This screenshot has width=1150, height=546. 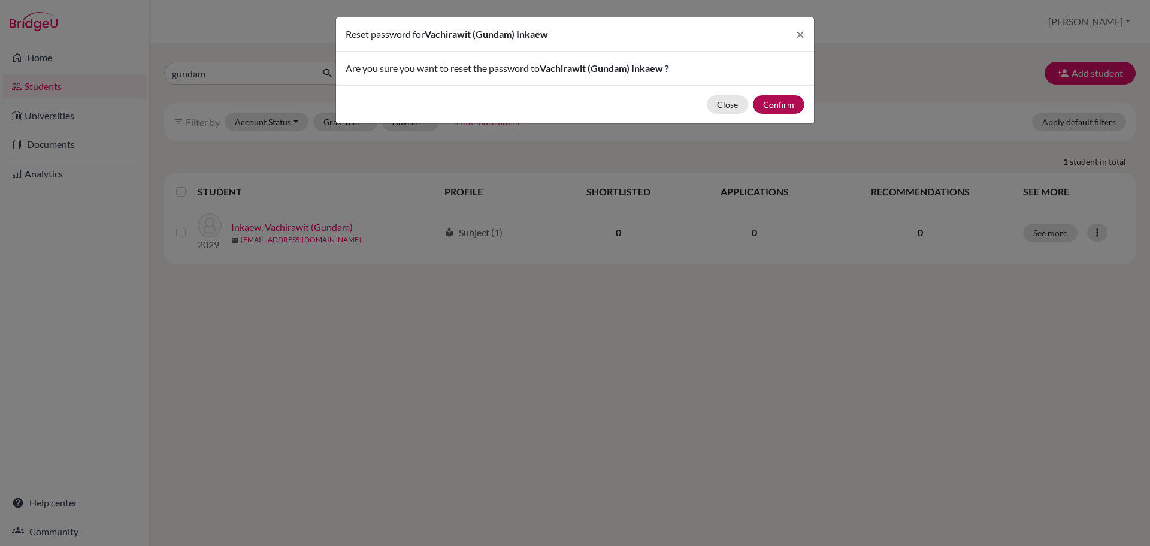 What do you see at coordinates (486, 34) in the screenshot?
I see `span: Vachirawit (Gundam) Inkaew` at bounding box center [486, 34].